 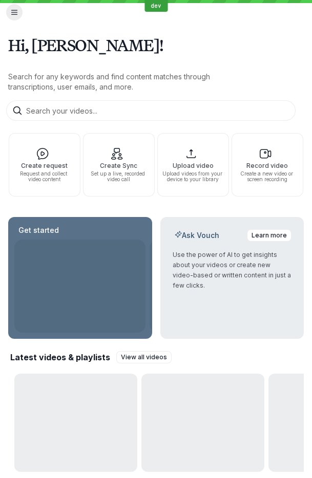 What do you see at coordinates (197, 235) in the screenshot?
I see `h2: Ask Vouch` at bounding box center [197, 235].